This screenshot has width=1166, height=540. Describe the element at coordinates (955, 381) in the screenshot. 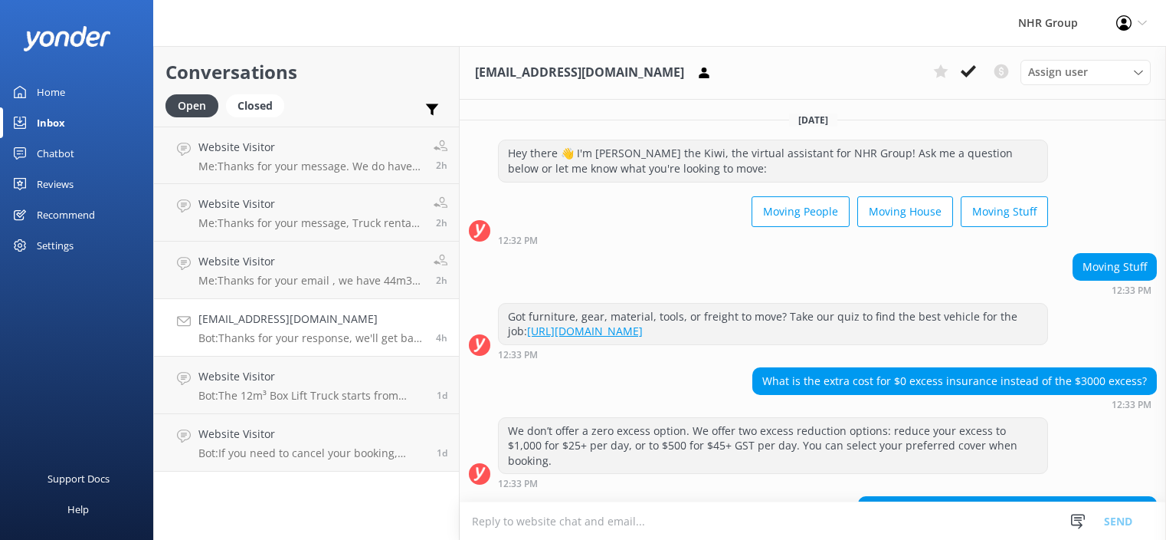

I see `div: What is the extra cost for $0 excess insurance instead of the $3000 excess?` at that location.